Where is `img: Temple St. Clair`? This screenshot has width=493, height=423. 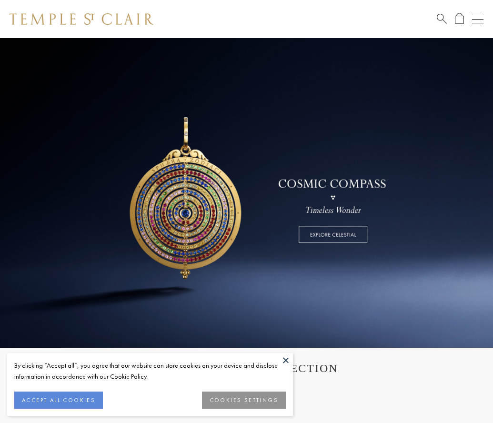 img: Temple St. Clair is located at coordinates (81, 19).